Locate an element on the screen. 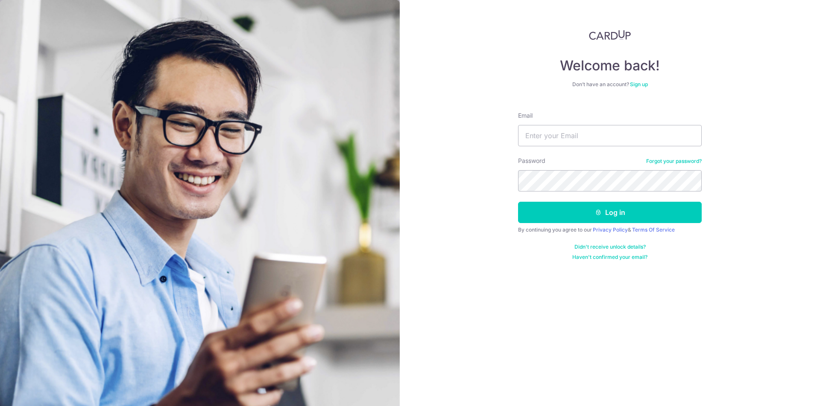  a: Forgot your password? is located at coordinates (674, 161).